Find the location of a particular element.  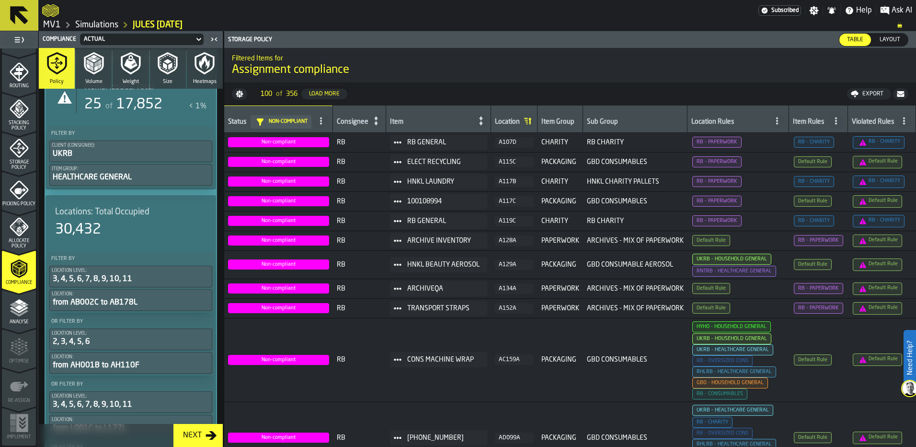

label: button-toggle-Close me is located at coordinates (214, 39).